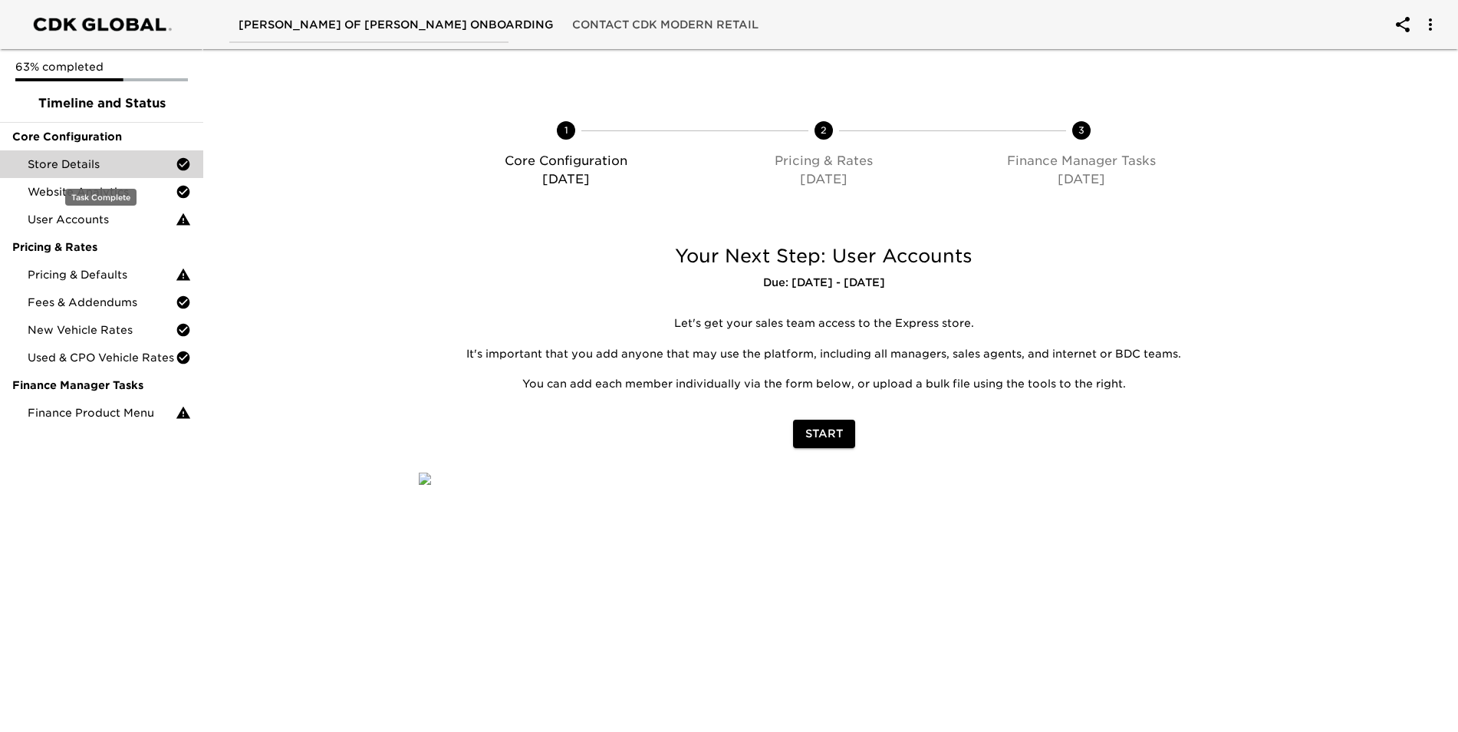  What do you see at coordinates (824, 433) in the screenshot?
I see `button: Start` at bounding box center [824, 433].